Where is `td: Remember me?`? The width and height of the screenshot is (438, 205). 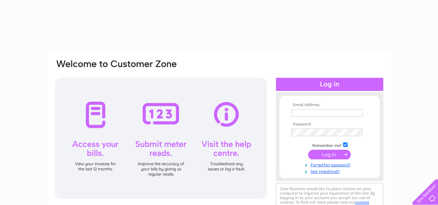
td: Remember me? is located at coordinates (330, 145).